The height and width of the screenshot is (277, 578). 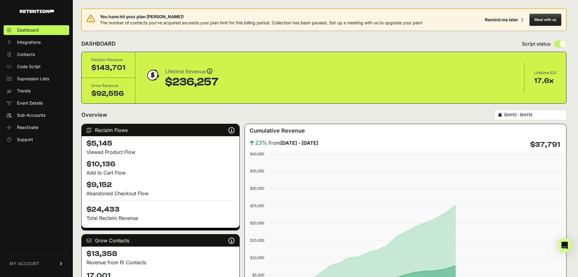 What do you see at coordinates (36, 115) in the screenshot?
I see `a: Sub-Accounts` at bounding box center [36, 115].